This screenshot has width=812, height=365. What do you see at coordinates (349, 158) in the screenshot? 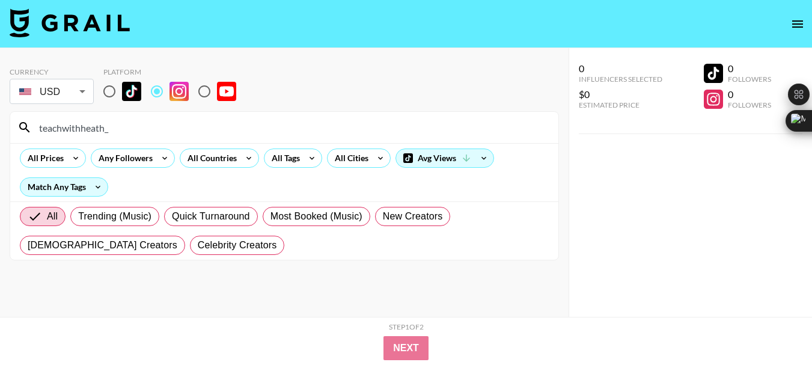
I see `div: All Cities` at bounding box center [349, 158].